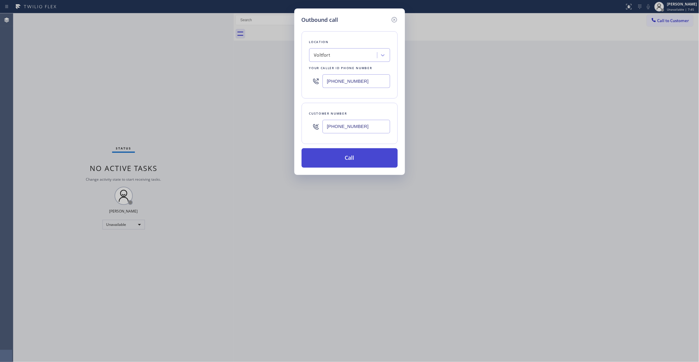 The width and height of the screenshot is (699, 362). I want to click on div: Location, so click(349, 42).